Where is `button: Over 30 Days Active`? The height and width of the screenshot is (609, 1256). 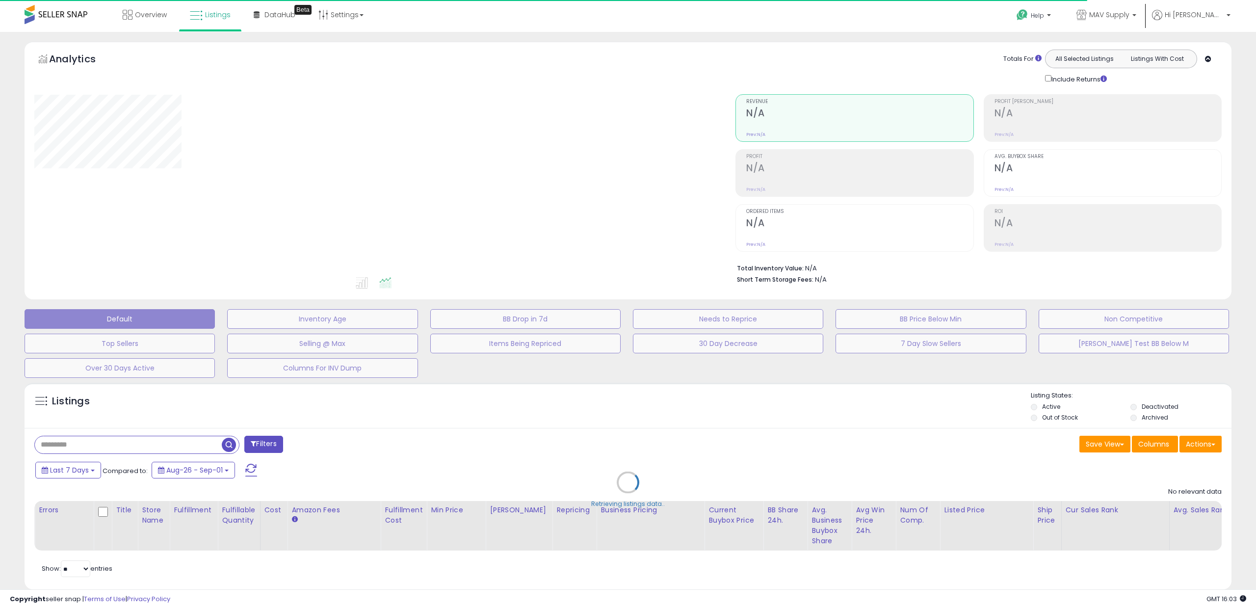
button: Over 30 Days Active is located at coordinates (120, 368).